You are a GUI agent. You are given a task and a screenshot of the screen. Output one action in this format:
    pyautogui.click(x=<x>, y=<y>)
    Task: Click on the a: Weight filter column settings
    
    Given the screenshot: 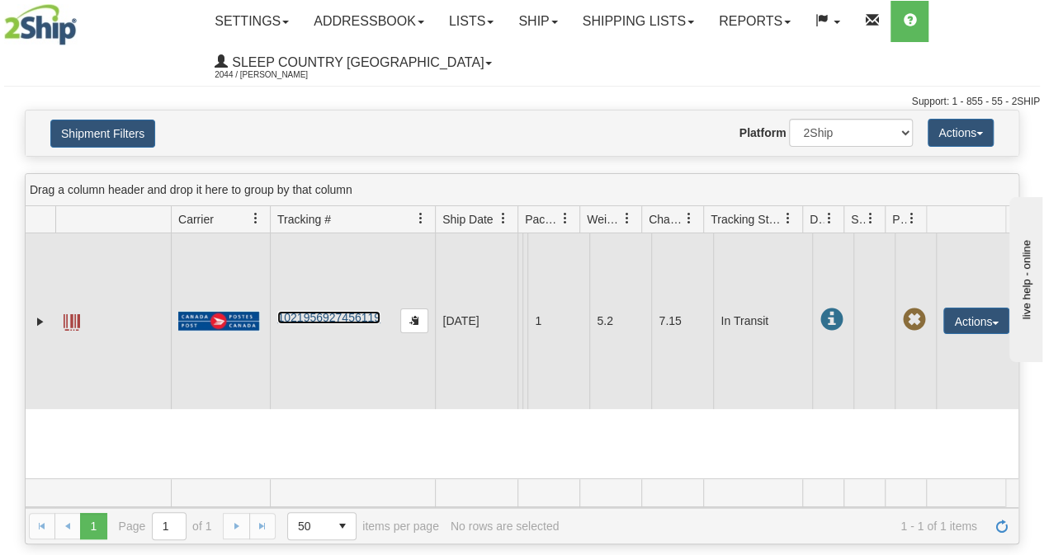 What is the action you would take?
    pyautogui.click(x=627, y=219)
    